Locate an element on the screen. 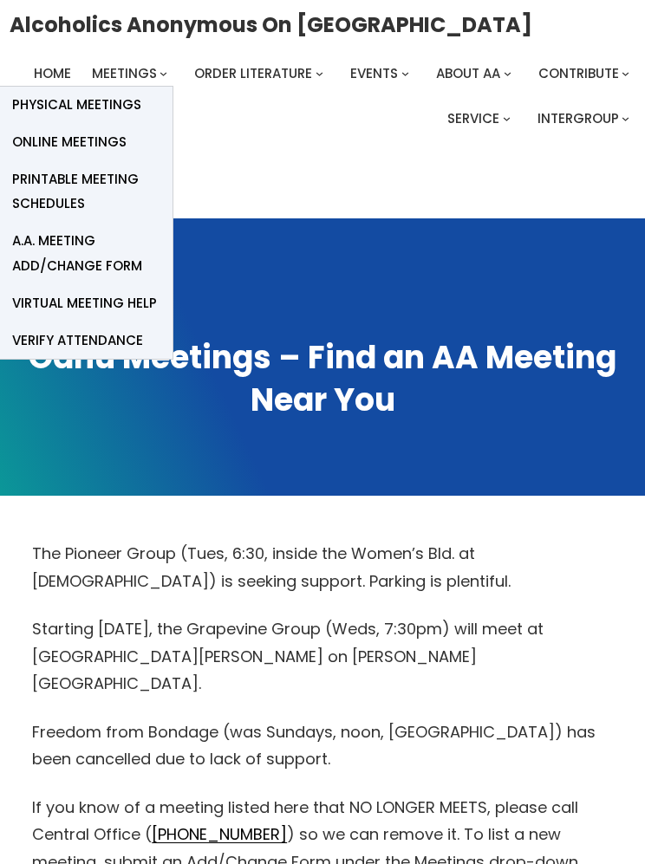  button: Events submenu is located at coordinates (405, 73).